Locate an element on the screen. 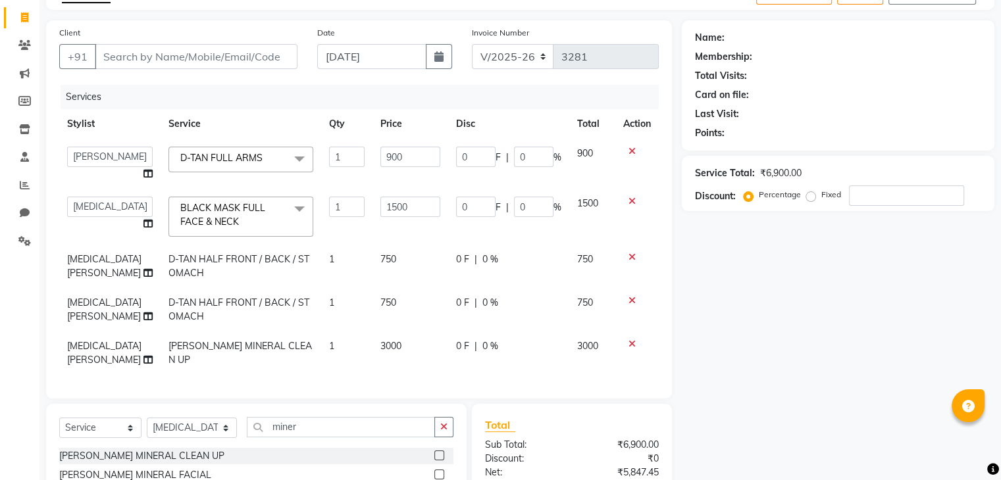 The height and width of the screenshot is (480, 1001). th: Qty is located at coordinates (346, 124).